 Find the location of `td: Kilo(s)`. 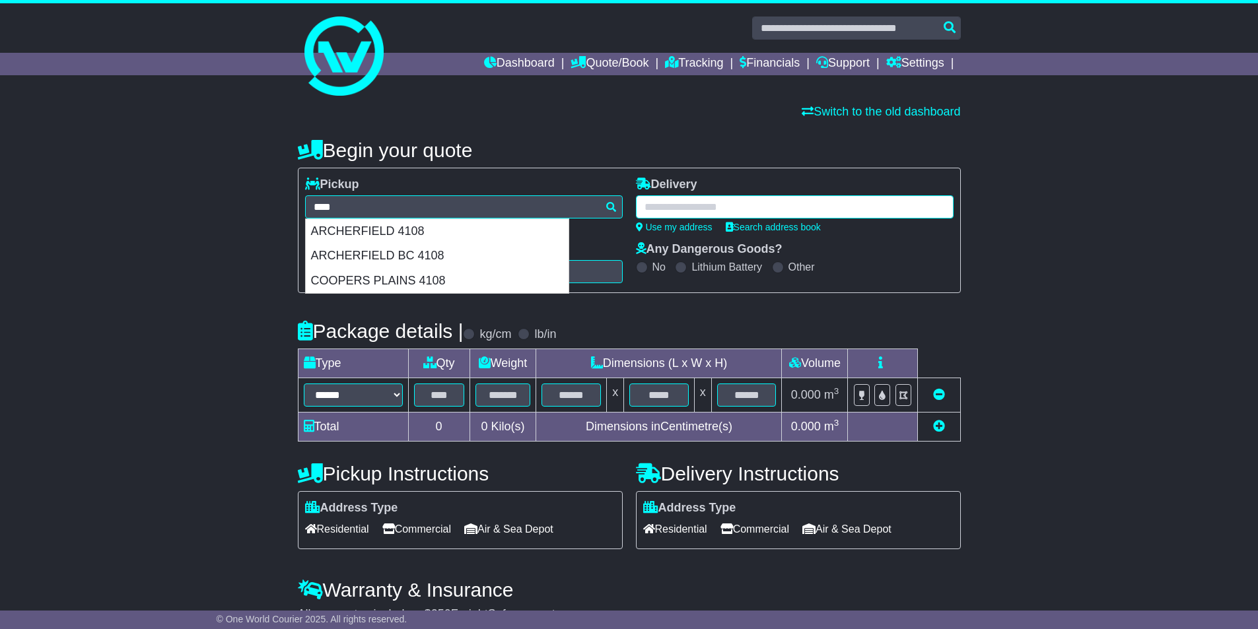

td: Kilo(s) is located at coordinates (503, 427).